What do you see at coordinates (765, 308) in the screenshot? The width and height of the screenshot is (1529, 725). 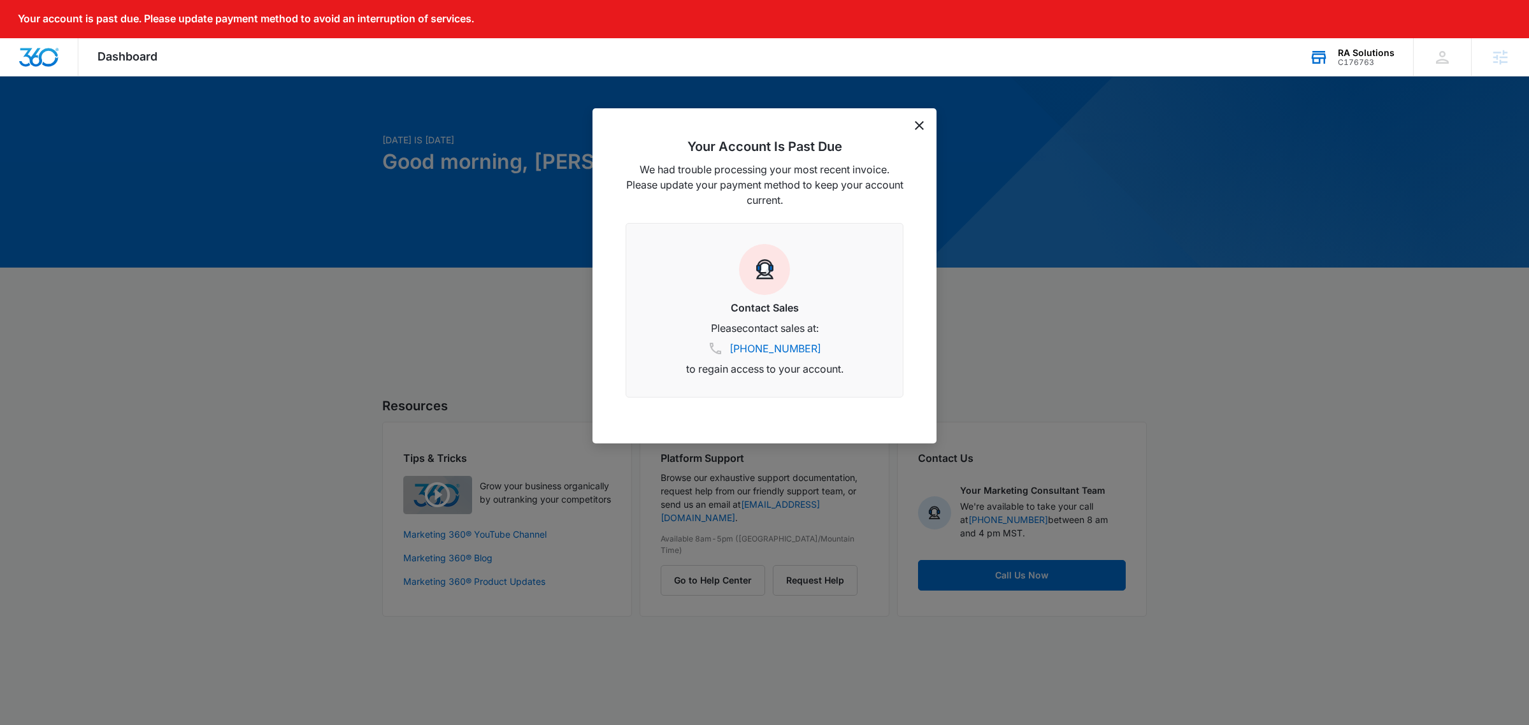 I see `h3: Contact Sales` at bounding box center [765, 308].